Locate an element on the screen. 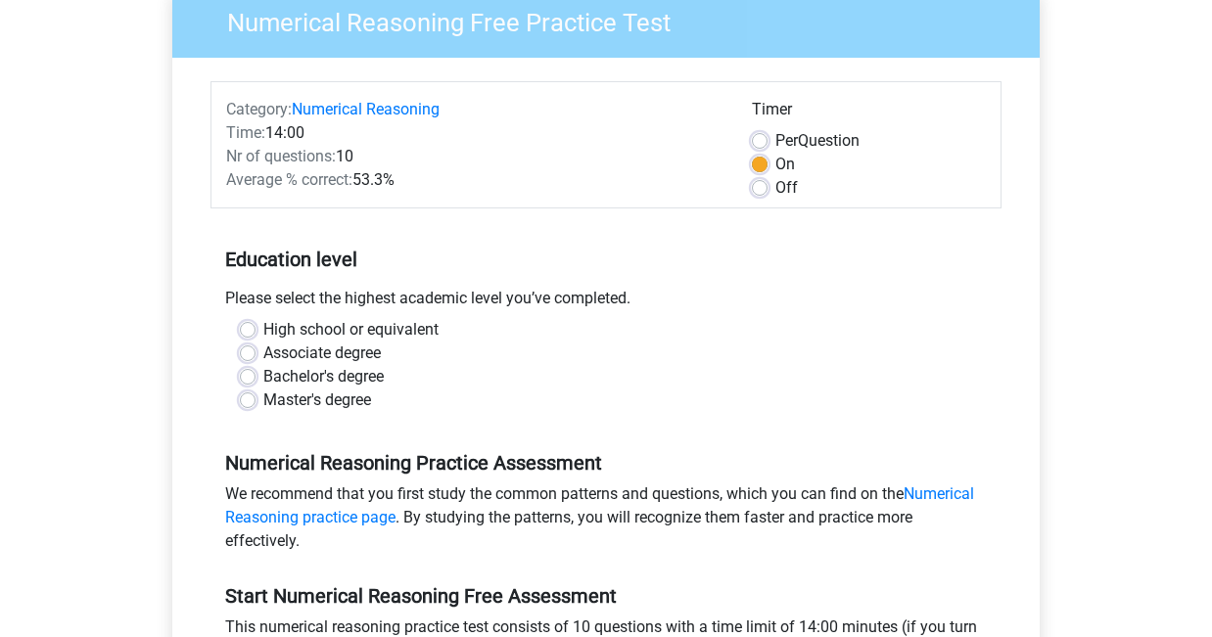 The height and width of the screenshot is (637, 1212). label: Off is located at coordinates (786, 188).